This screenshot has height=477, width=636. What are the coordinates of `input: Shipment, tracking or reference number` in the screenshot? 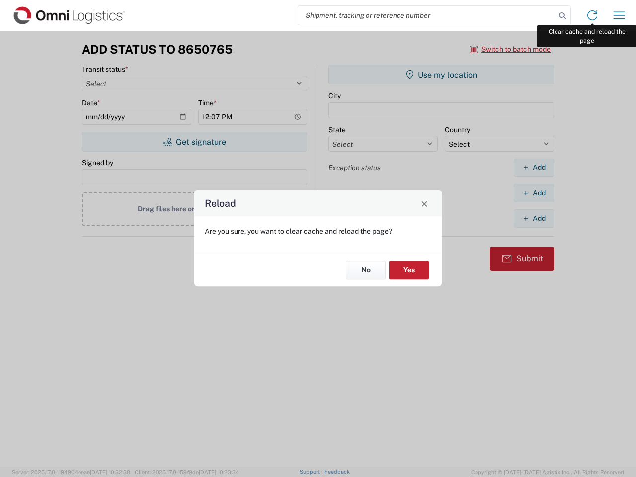 It's located at (427, 15).